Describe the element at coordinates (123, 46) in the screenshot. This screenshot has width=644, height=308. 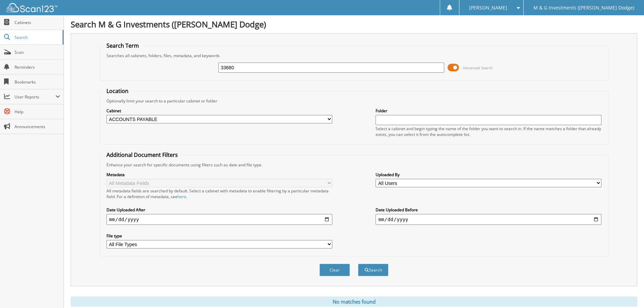
I see `legend: Search Term` at that location.